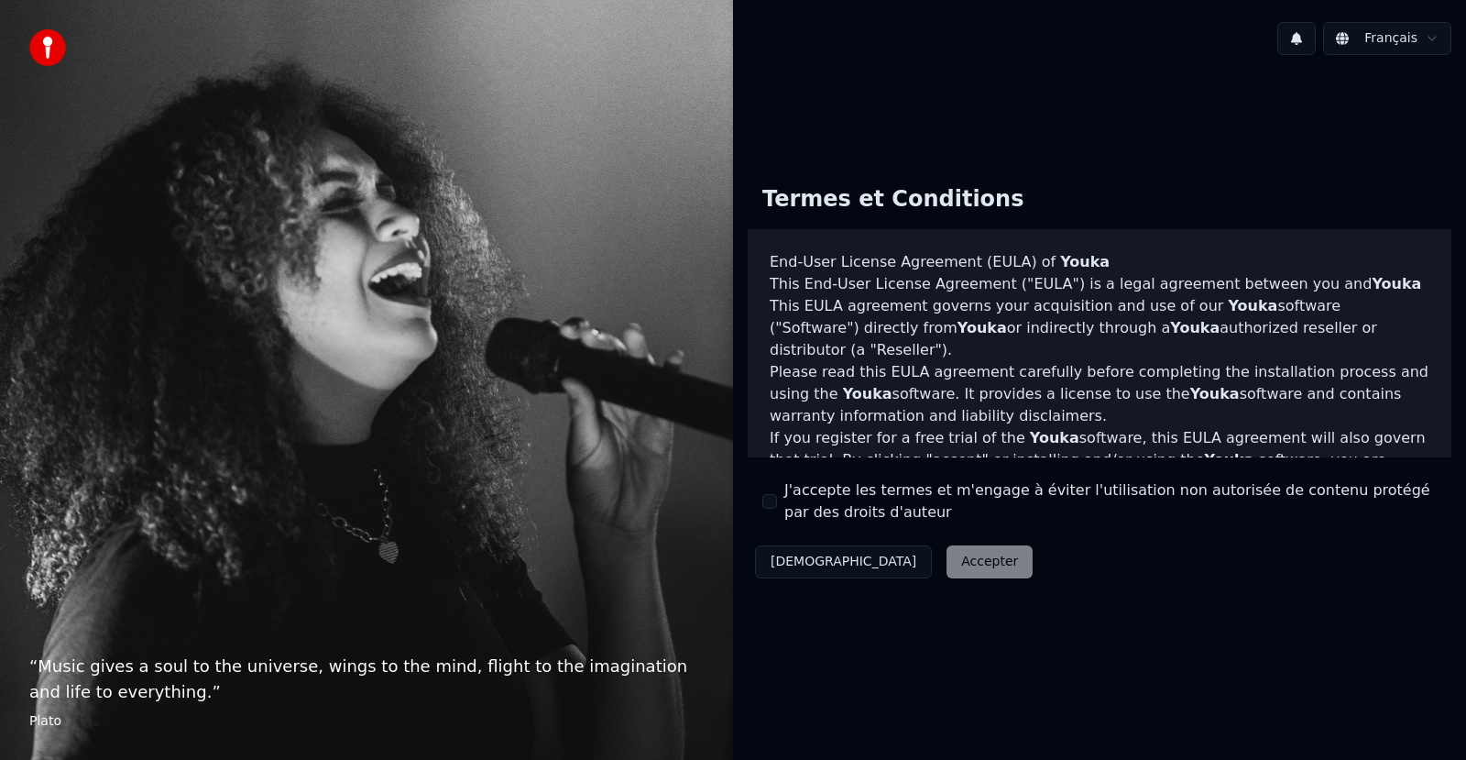 This screenshot has height=760, width=1466. Describe the element at coordinates (48, 48) in the screenshot. I see `img: youka` at that location.